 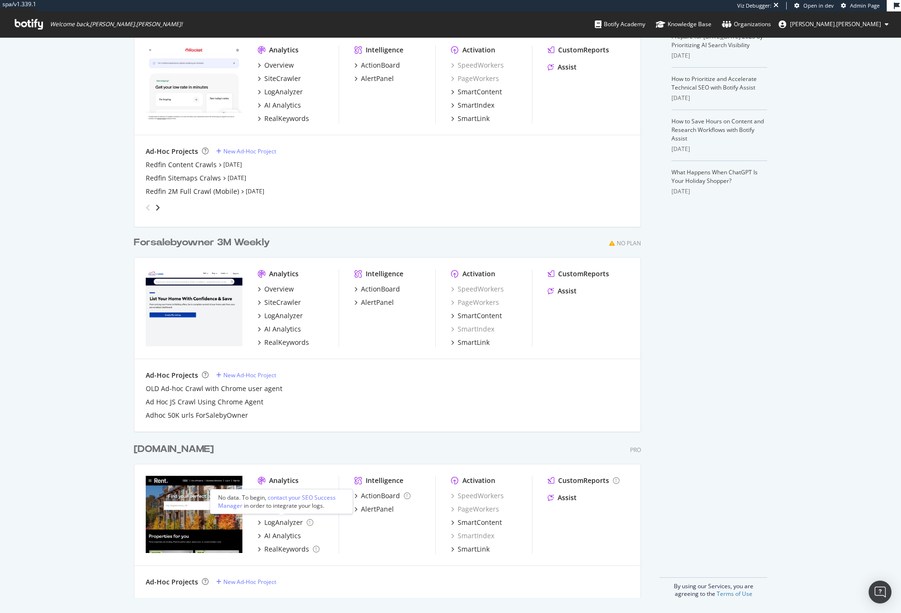 I want to click on div: Adhoc 50K urls ForSalebyOwner, so click(x=197, y=415).